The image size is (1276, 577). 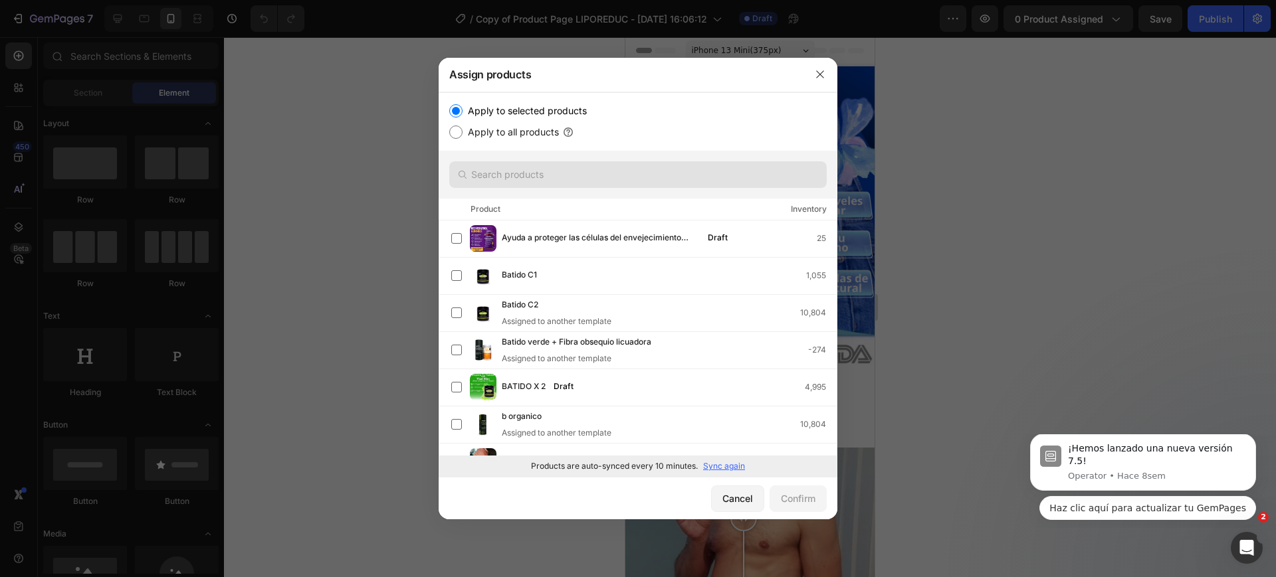 I want to click on label: Apply to all products, so click(x=510, y=132).